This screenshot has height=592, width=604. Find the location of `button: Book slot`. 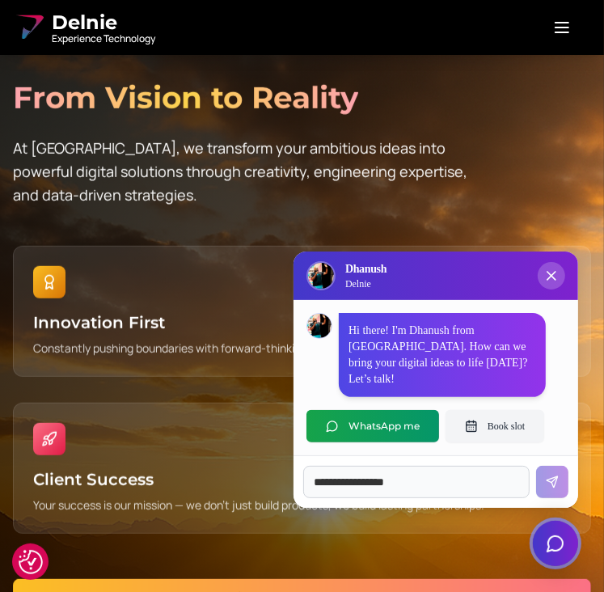

button: Book slot is located at coordinates (495, 426).